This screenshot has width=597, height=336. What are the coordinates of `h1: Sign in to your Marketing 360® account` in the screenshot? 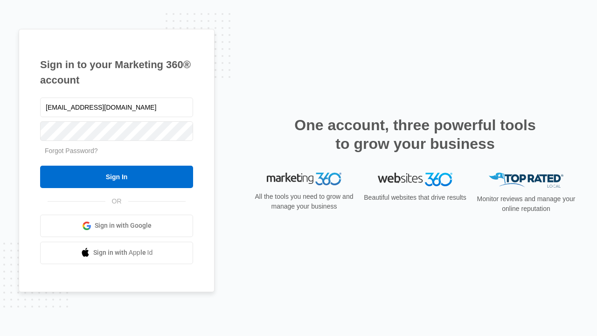 It's located at (117, 72).